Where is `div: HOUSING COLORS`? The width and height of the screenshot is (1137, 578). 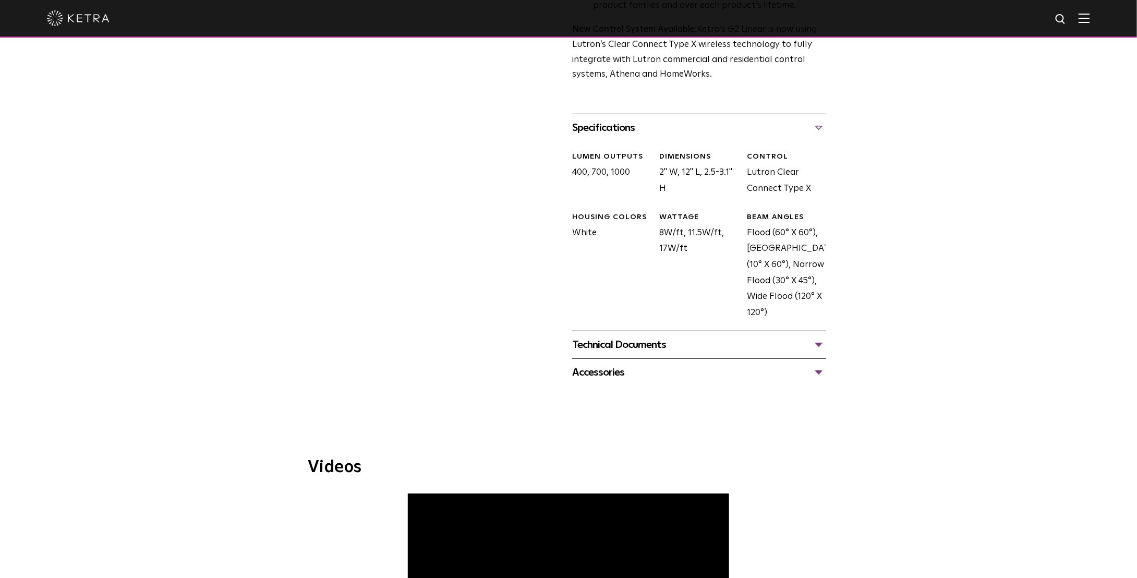
div: HOUSING COLORS is located at coordinates (612, 217).